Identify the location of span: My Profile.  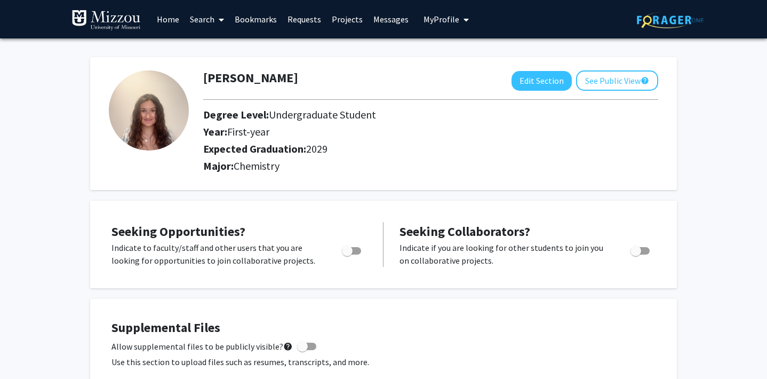
(441, 19).